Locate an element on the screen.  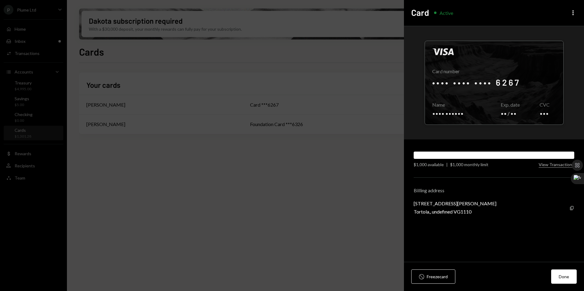
div: Click to reveal is located at coordinates (494, 83).